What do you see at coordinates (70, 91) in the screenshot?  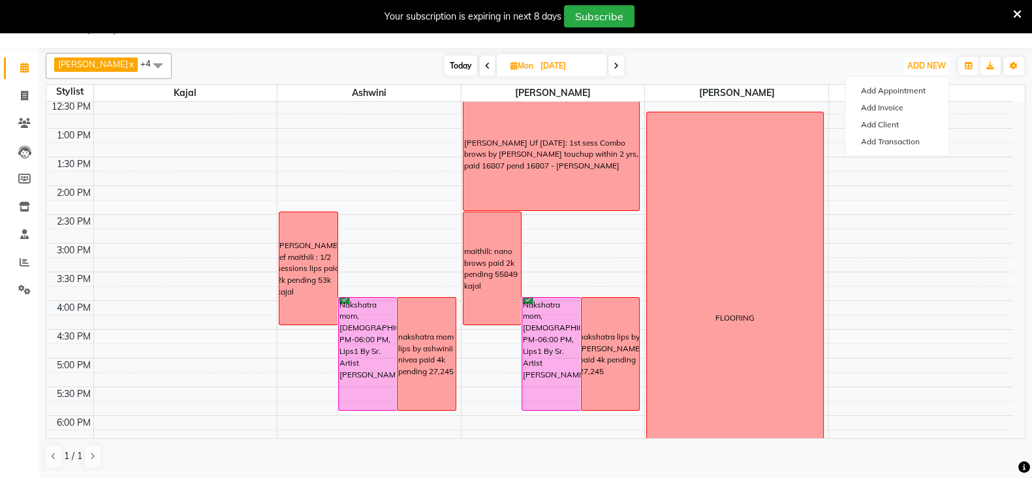 I see `div: Stylist` at bounding box center [70, 91].